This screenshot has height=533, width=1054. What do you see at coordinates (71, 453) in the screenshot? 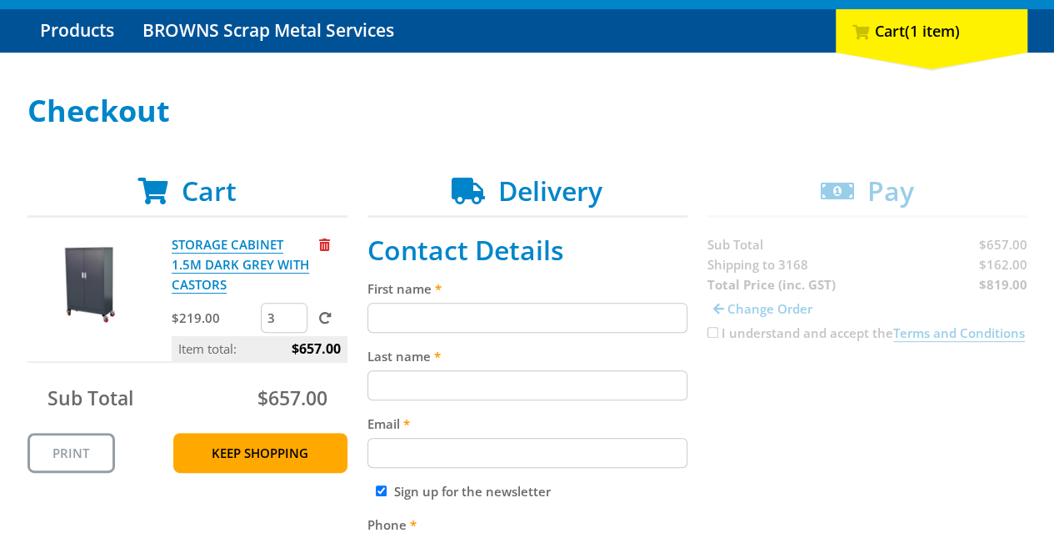
I see `a: Print` at bounding box center [71, 453].